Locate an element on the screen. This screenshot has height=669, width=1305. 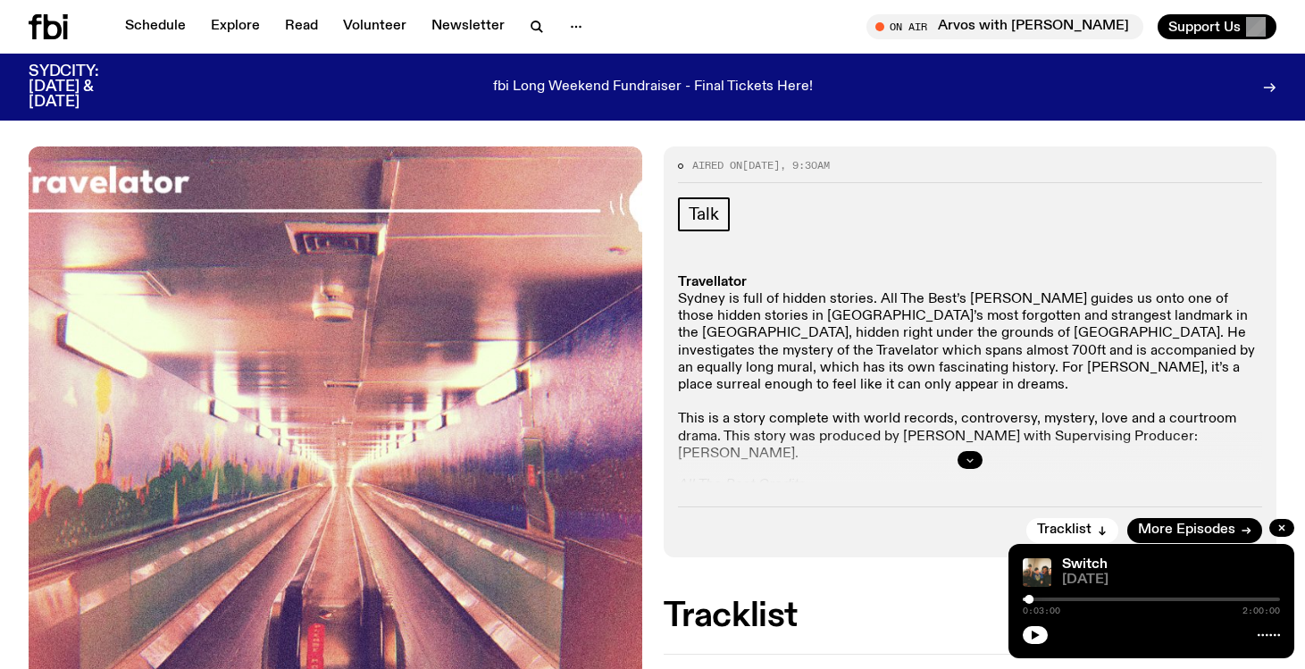
span: 2:00:00 is located at coordinates (1261, 611).